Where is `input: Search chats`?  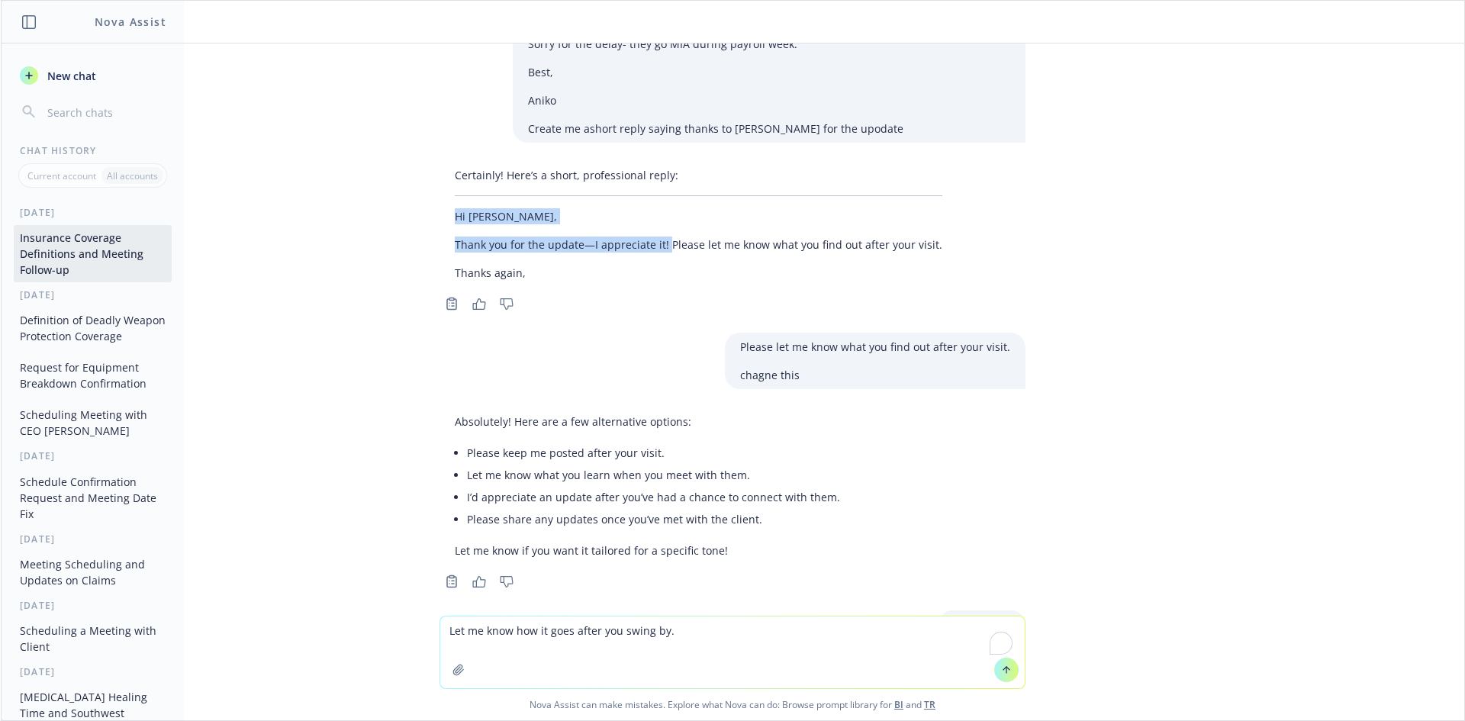 input: Search chats is located at coordinates (105, 112).